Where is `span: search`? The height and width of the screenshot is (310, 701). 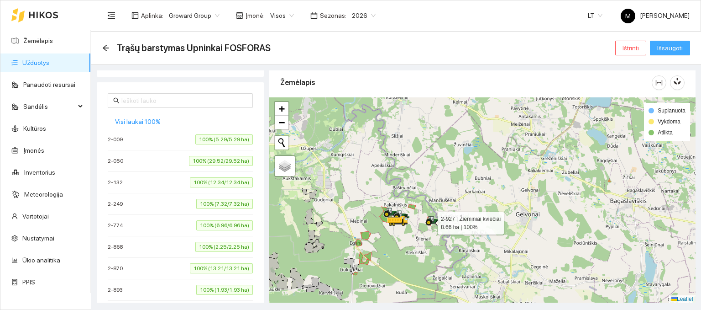
span: search is located at coordinates (116, 100).